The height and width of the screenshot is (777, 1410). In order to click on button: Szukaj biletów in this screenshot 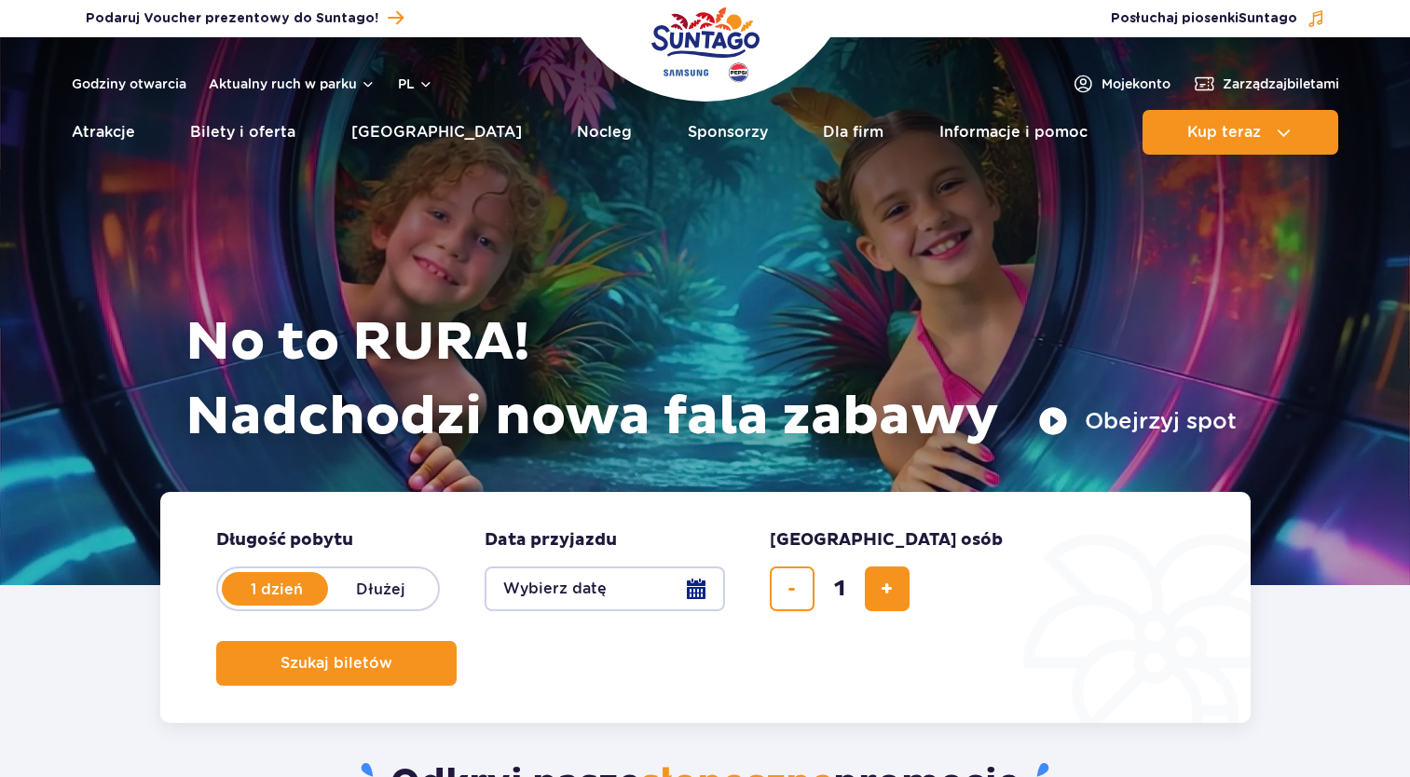, I will do `click(336, 663)`.